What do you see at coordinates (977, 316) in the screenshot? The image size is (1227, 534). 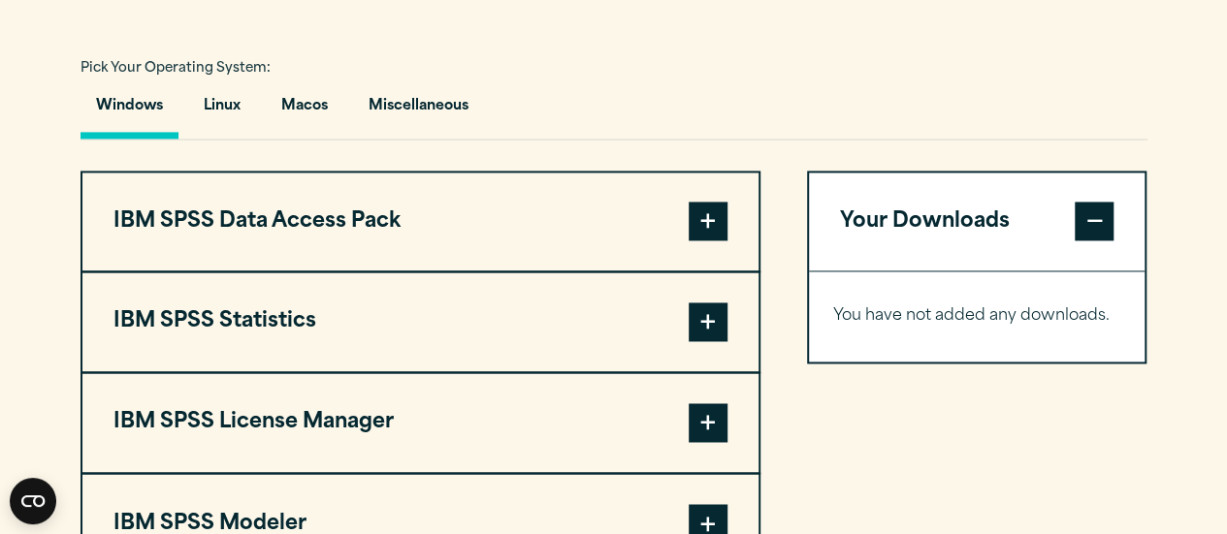 I see `p: You have not added any downloads.` at bounding box center [977, 316].